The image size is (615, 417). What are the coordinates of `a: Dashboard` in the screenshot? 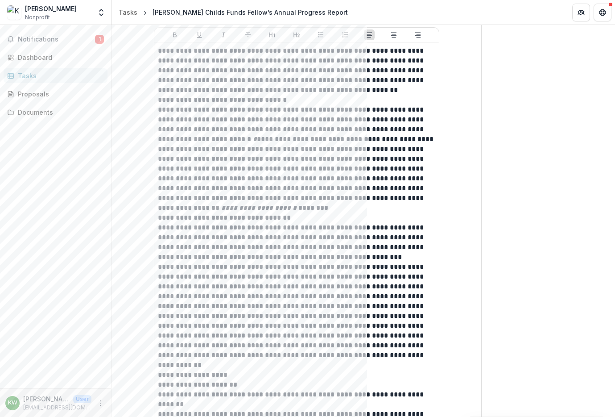 It's located at (55, 57).